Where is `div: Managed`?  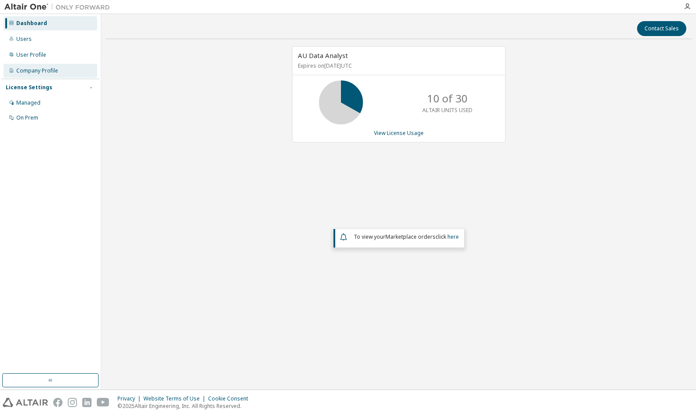 div: Managed is located at coordinates (28, 103).